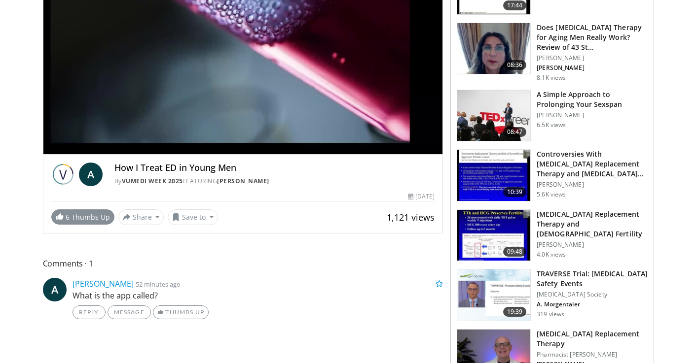 The image size is (697, 363). What do you see at coordinates (551, 78) in the screenshot?
I see `p: 8.1K views` at bounding box center [551, 78].